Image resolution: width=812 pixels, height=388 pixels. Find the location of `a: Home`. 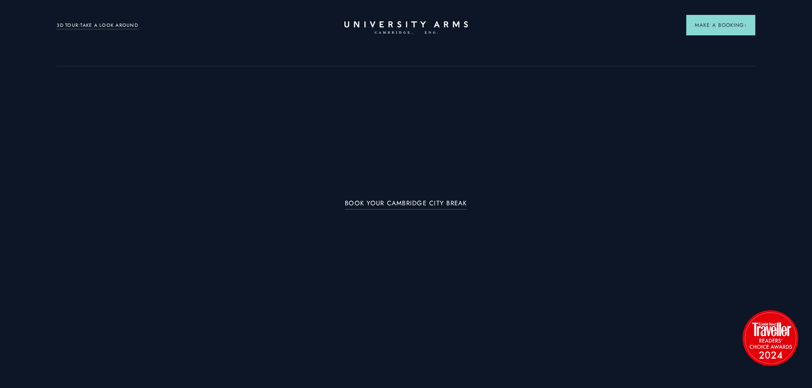

a: Home is located at coordinates (406, 28).